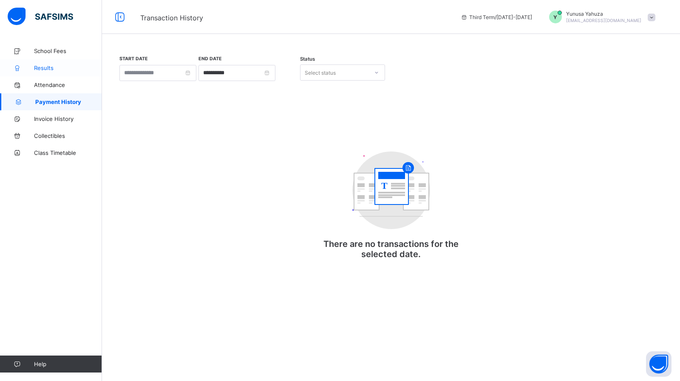  What do you see at coordinates (172, 18) in the screenshot?
I see `span: Transaction History` at bounding box center [172, 18].